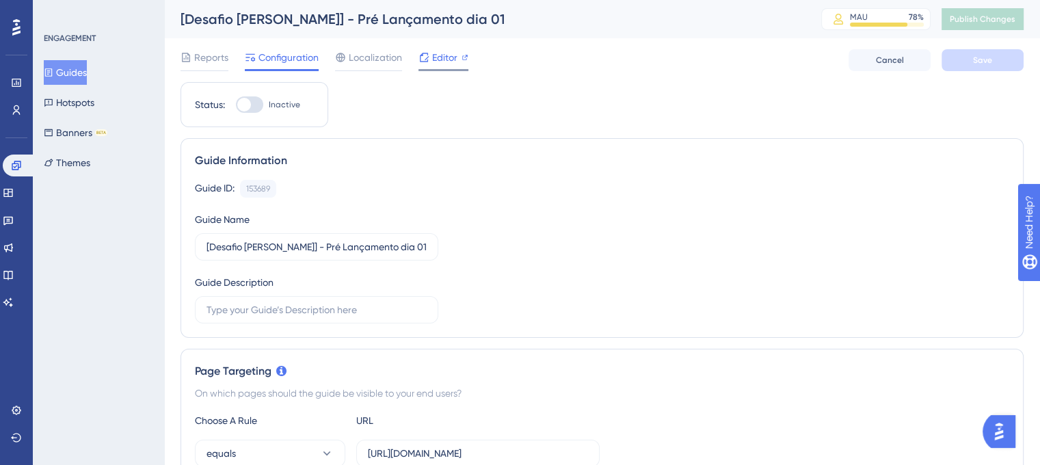 This screenshot has width=1040, height=465. Describe the element at coordinates (859, 17) in the screenshot. I see `div: MAU` at that location.